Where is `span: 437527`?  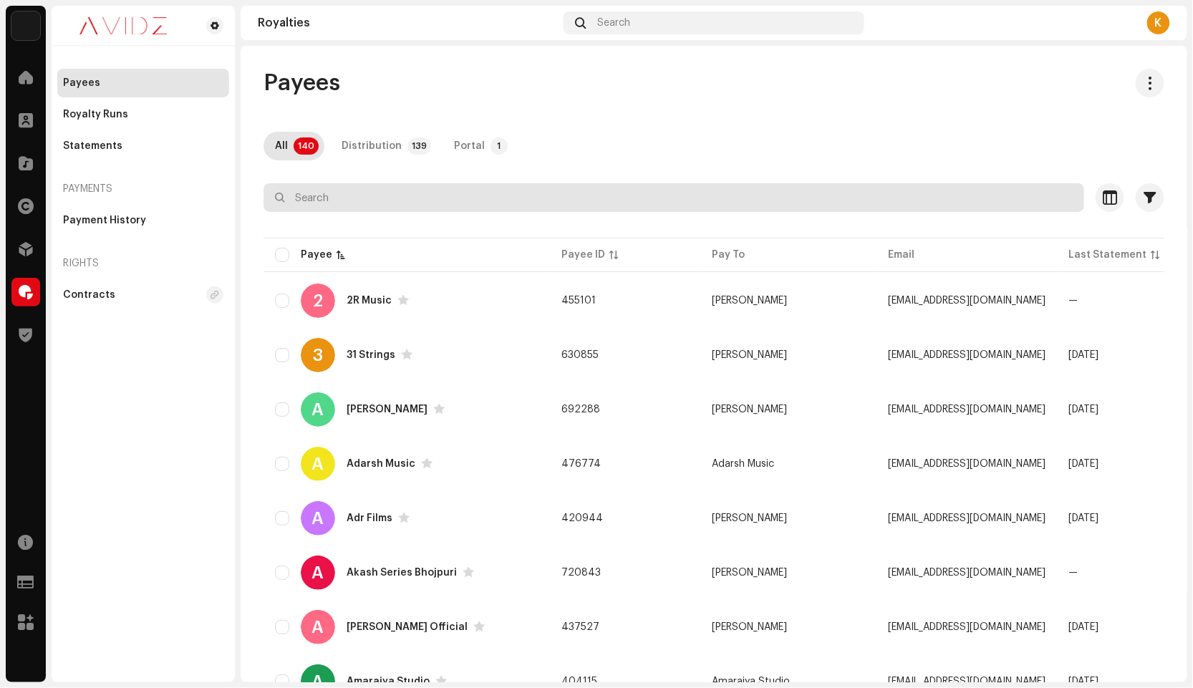 span: 437527 is located at coordinates (580, 627).